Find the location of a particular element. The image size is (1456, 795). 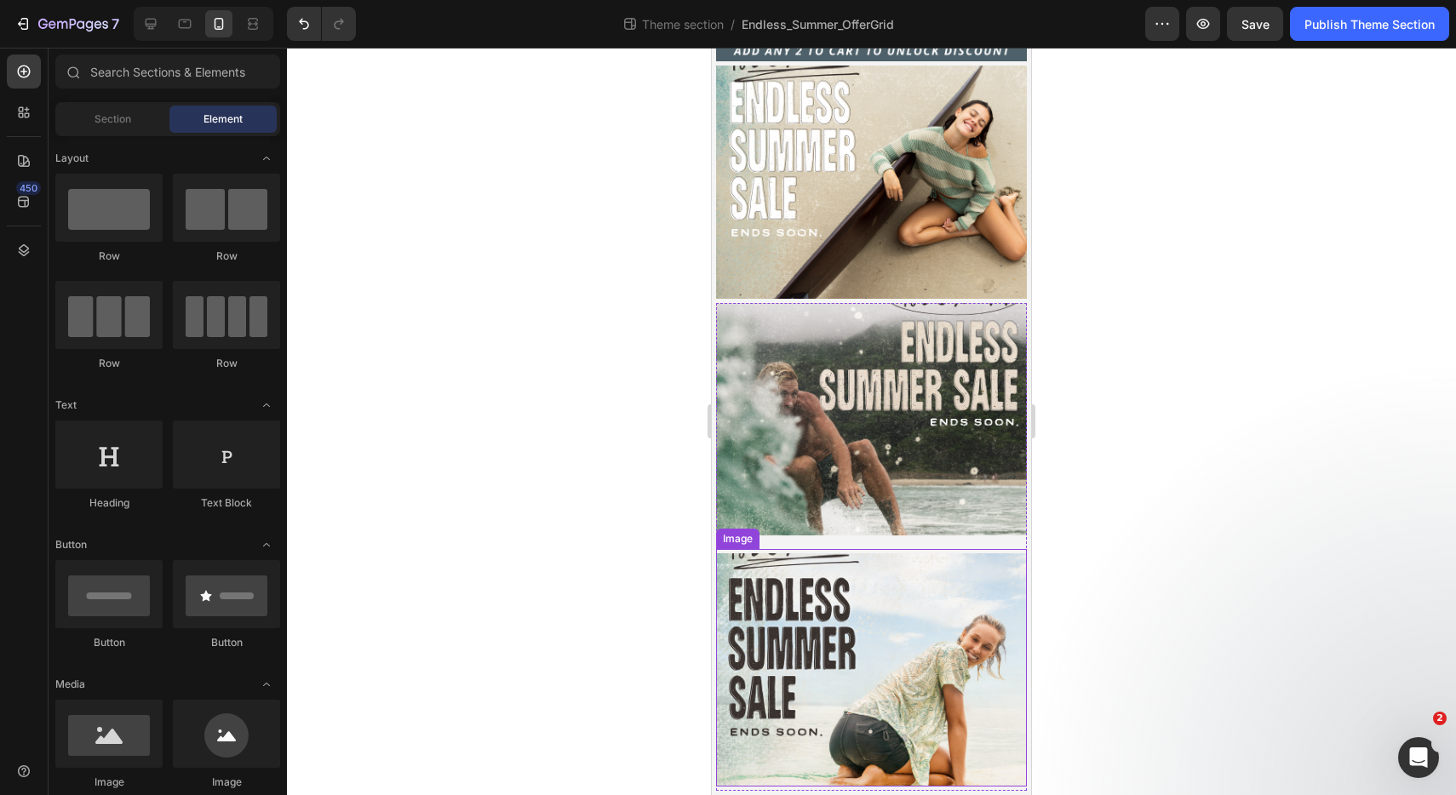

div: Heading is located at coordinates (109, 503).